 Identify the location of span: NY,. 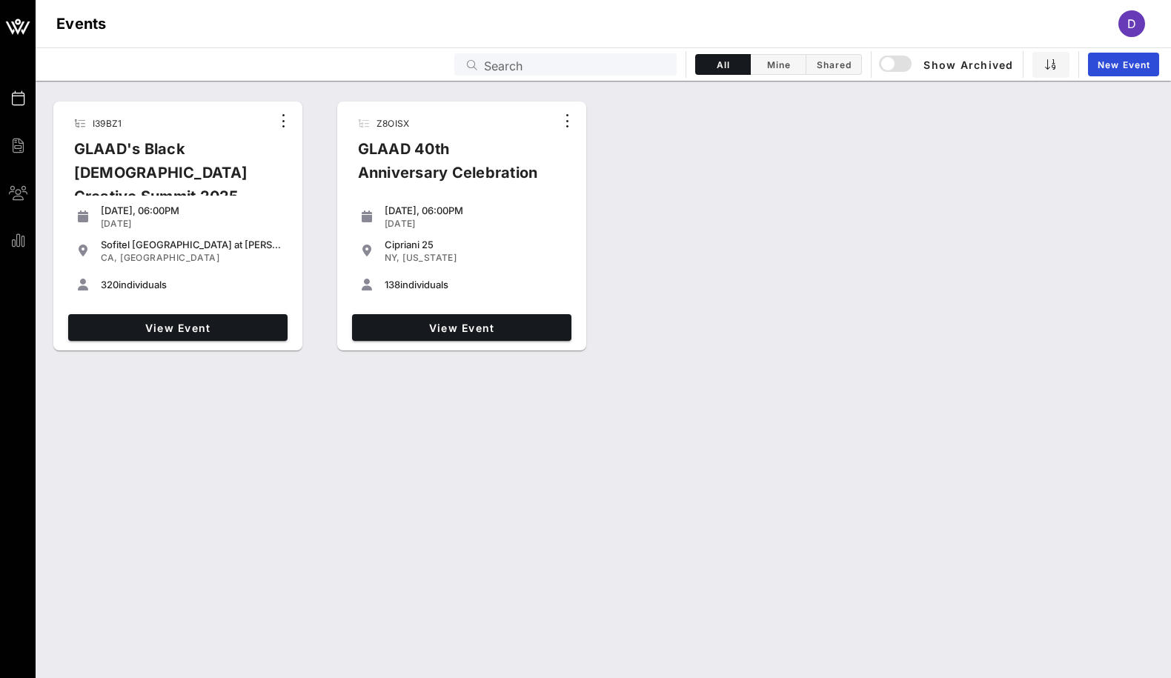
(392, 257).